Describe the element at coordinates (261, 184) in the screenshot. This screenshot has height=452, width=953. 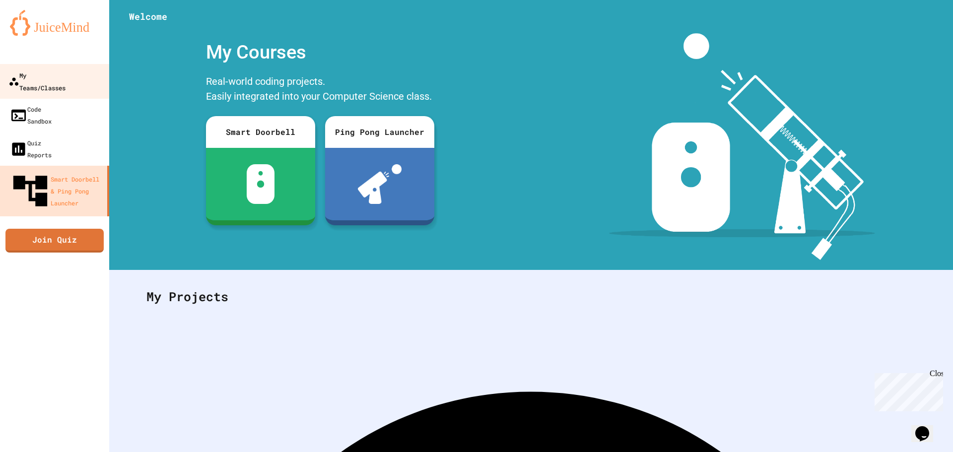
I see `img: sdb-white.svg` at that location.